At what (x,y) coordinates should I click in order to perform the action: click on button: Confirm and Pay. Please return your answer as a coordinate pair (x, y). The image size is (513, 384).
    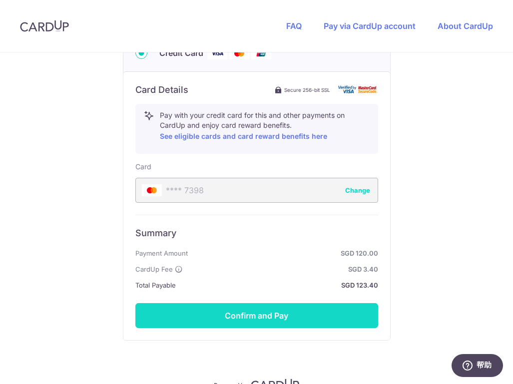
    Looking at the image, I should click on (257, 316).